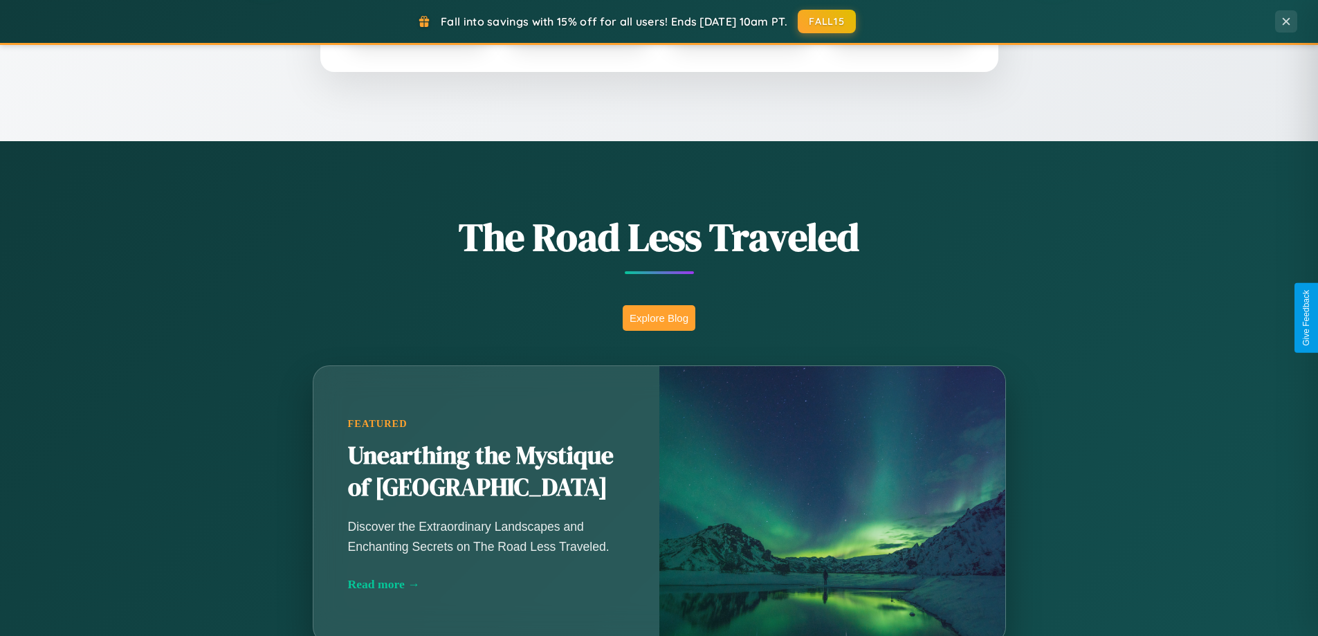 The height and width of the screenshot is (636, 1318). Describe the element at coordinates (659, 237) in the screenshot. I see `h1: The Road Less Traveled` at that location.